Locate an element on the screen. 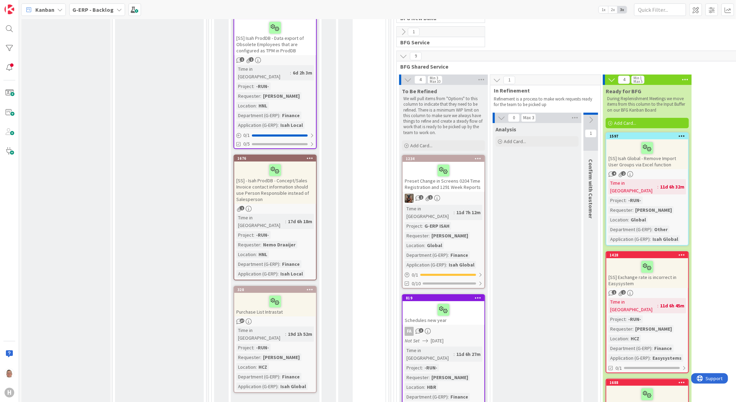 Image resolution: width=736 pixels, height=402 pixels. div: 819 is located at coordinates (445, 298).